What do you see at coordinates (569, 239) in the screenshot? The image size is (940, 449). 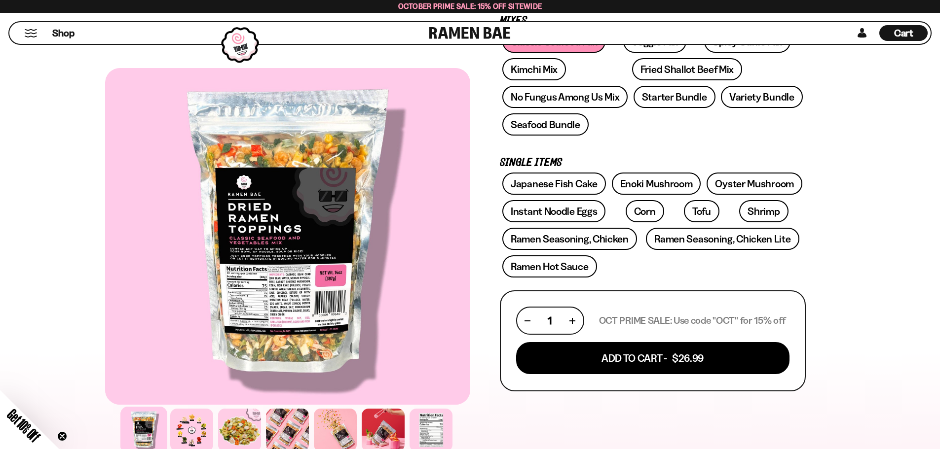 I see `a: Ramen Seasoning, Chicken` at bounding box center [569, 239].